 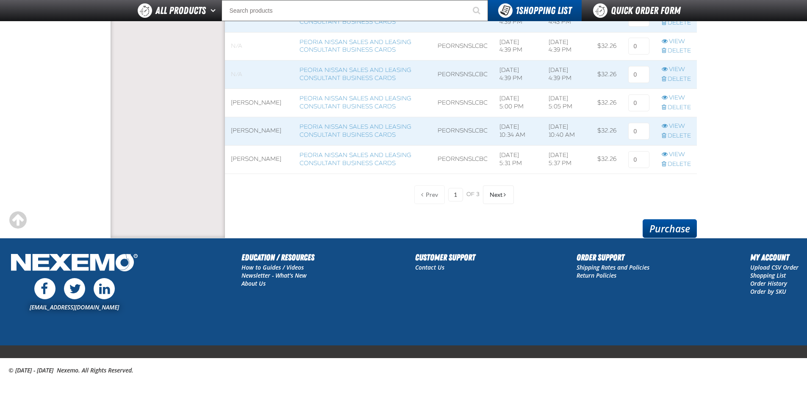 I want to click on a: Shipping Rates and Policies, so click(x=613, y=267).